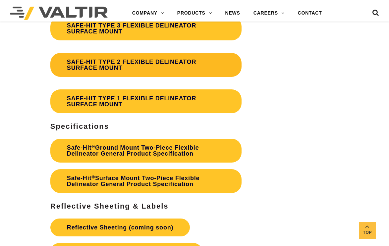 This screenshot has width=389, height=246. What do you see at coordinates (109, 206) in the screenshot?
I see `b: Reflective Sheeting & Labels` at bounding box center [109, 206].